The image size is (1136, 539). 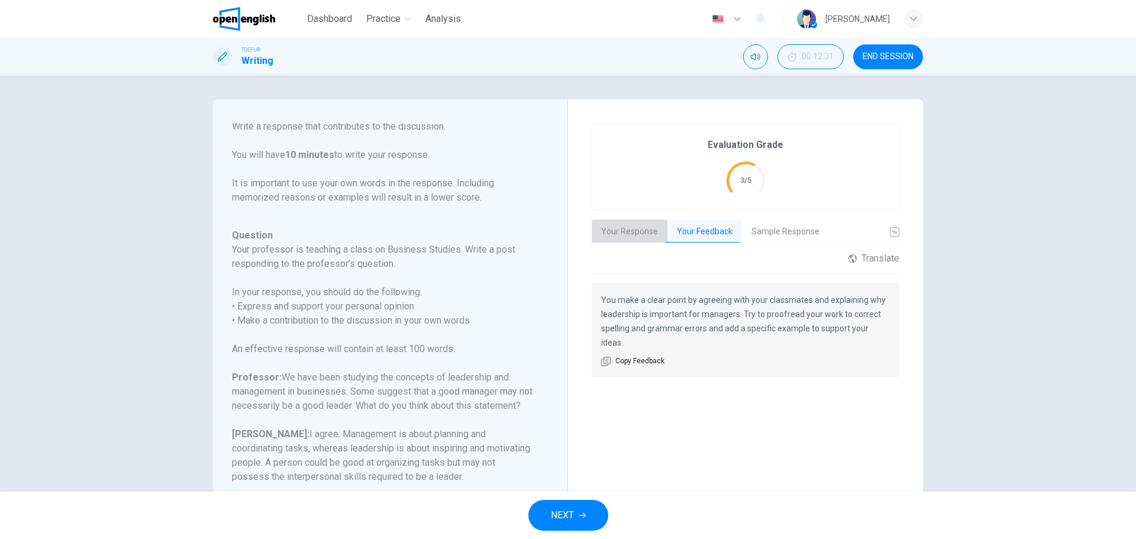 I want to click on span: END SESSION, so click(x=888, y=57).